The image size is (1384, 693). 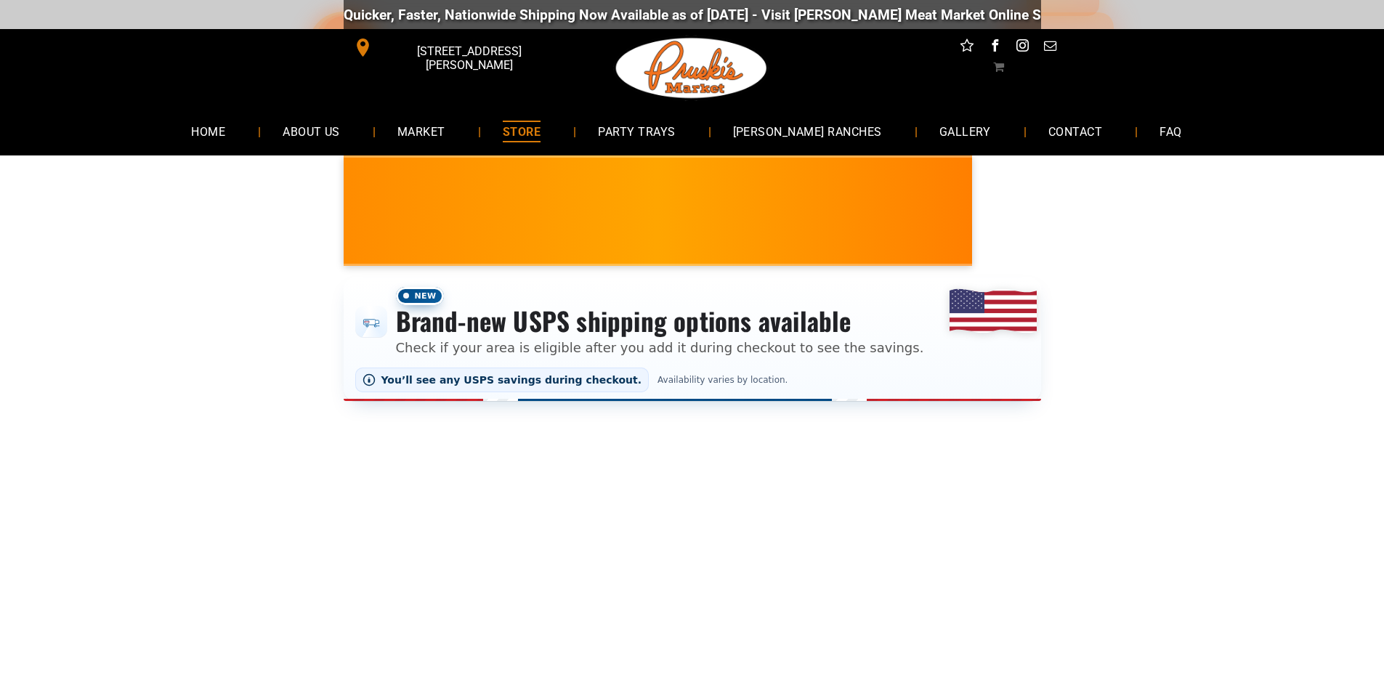 What do you see at coordinates (692, 68) in the screenshot?
I see `img: Pruski-s+Market+HQ+Logo2-1920w.png` at bounding box center [692, 68].